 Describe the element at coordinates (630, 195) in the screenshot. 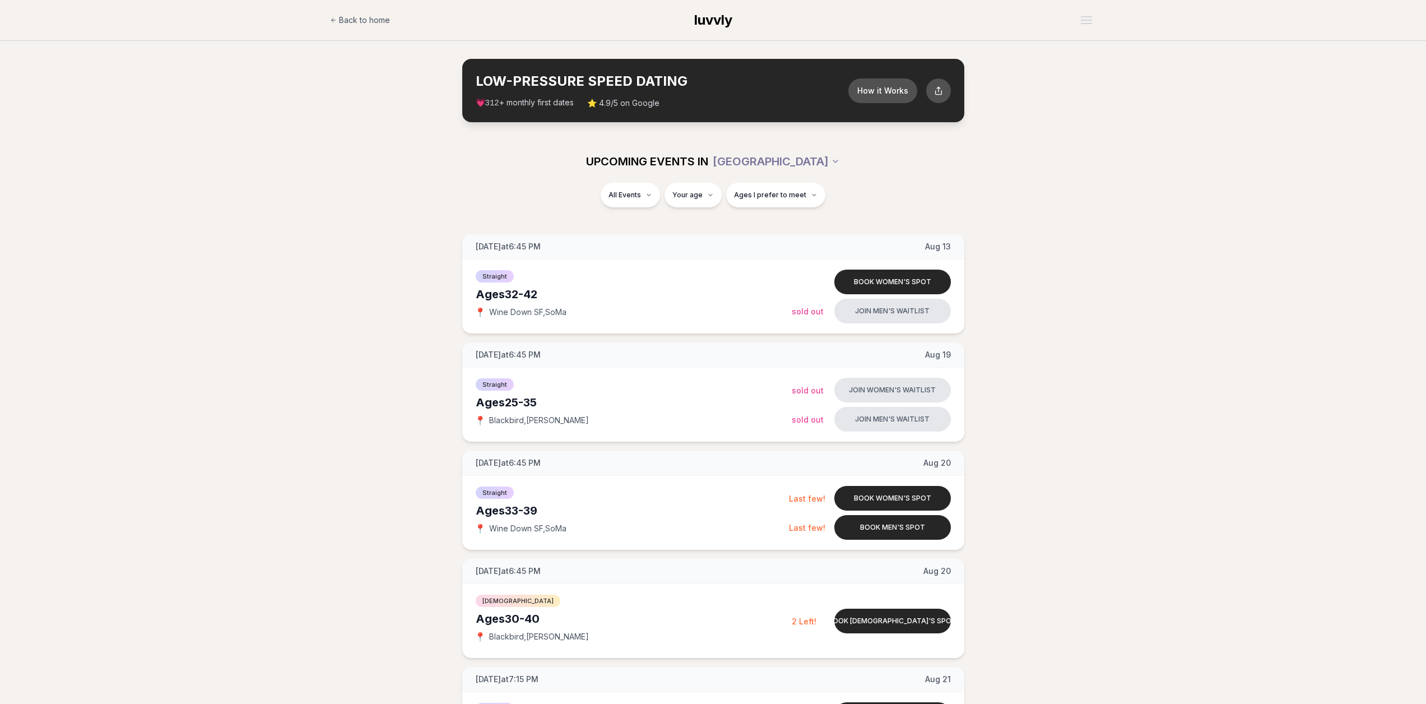

I see `button: All Events` at that location.